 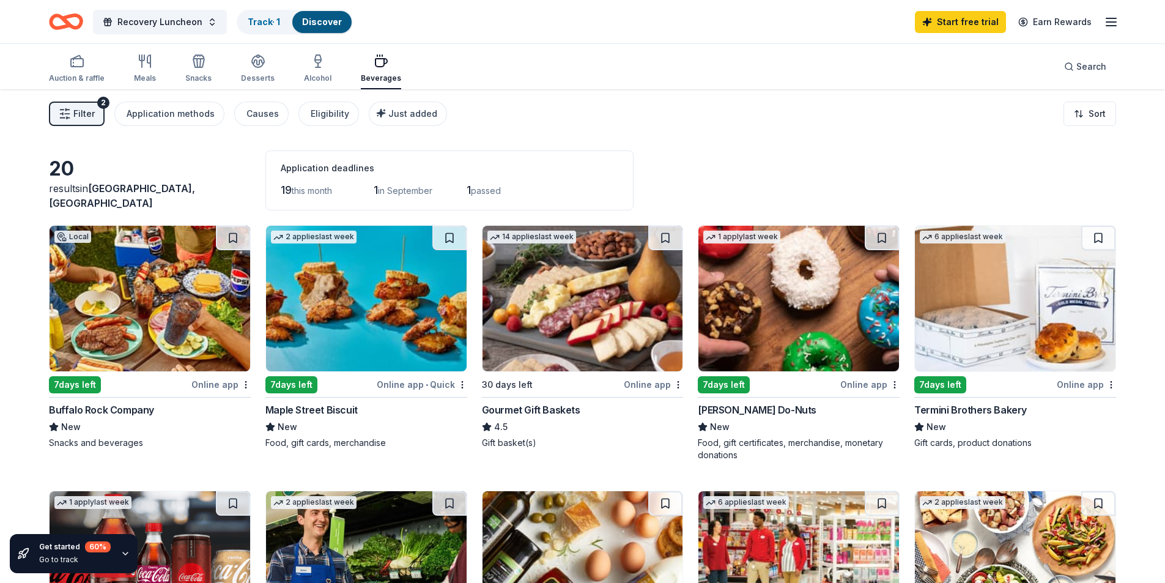 What do you see at coordinates (531, 410) in the screenshot?
I see `div: Gourmet Gift Baskets` at bounding box center [531, 410].